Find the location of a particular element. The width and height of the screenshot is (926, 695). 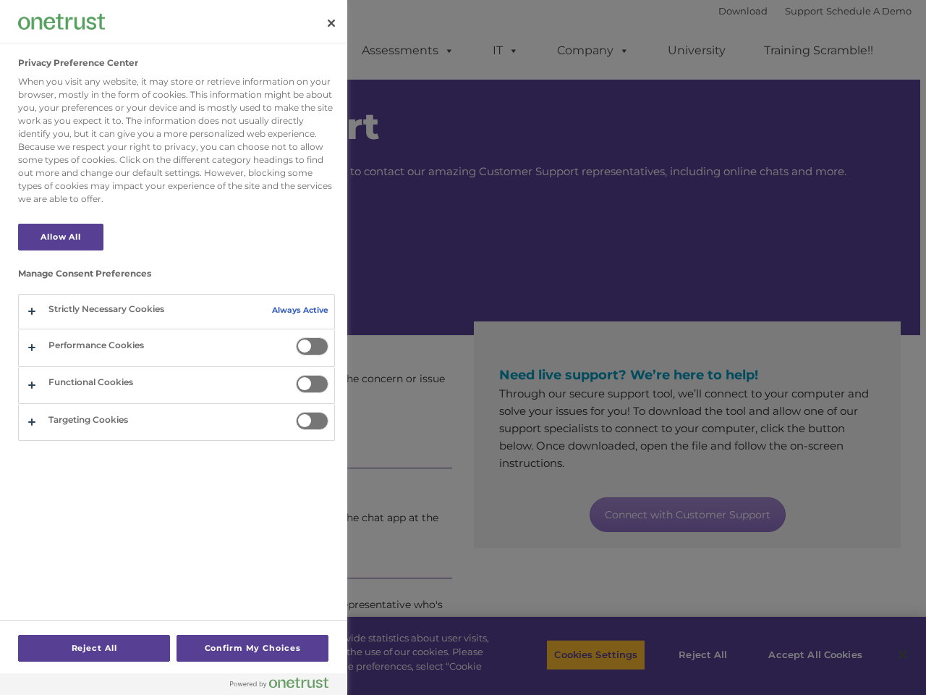

h3: Manage Consent Preferences is located at coordinates (177, 277).